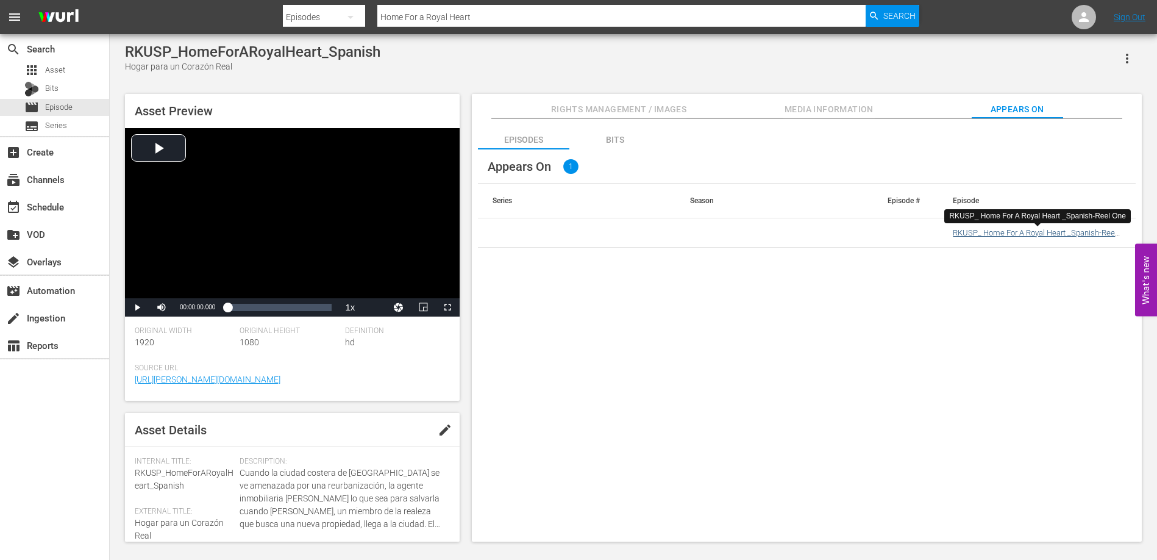  I want to click on span: Original Height, so click(289, 331).